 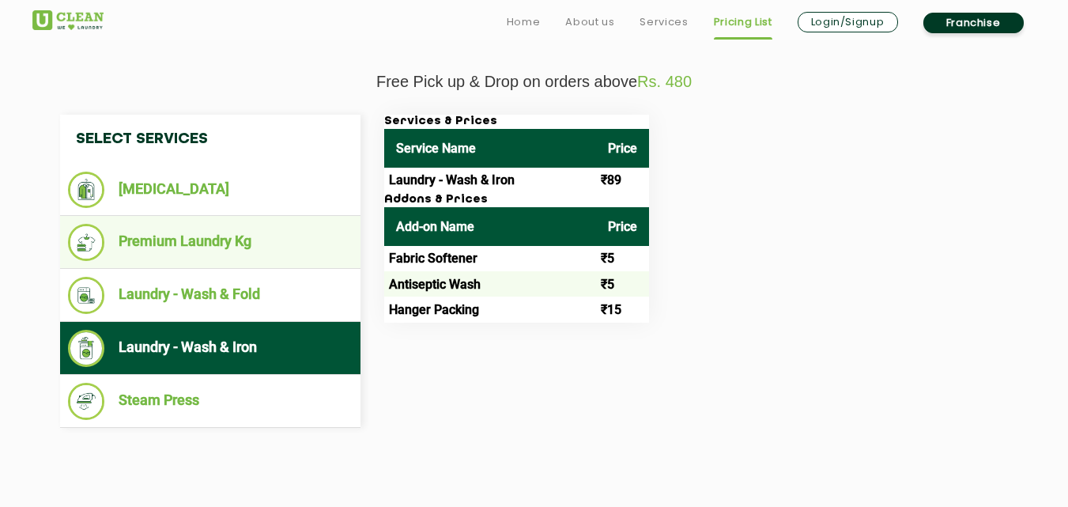 What do you see at coordinates (622, 309) in the screenshot?
I see `td: ₹15` at bounding box center [622, 309].